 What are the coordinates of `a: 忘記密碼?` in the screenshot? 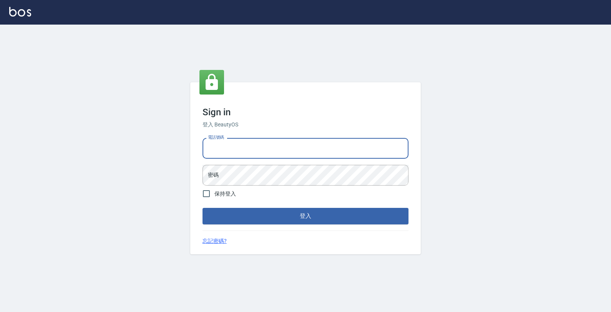 It's located at (214, 241).